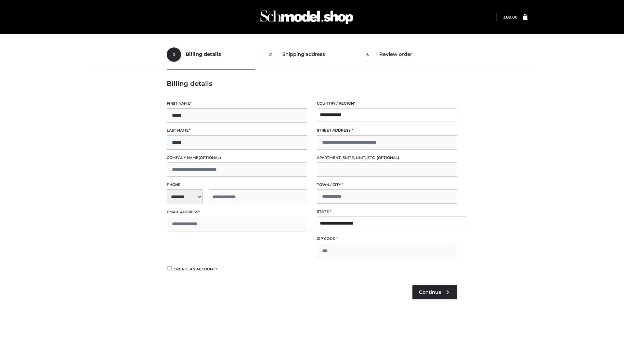 The height and width of the screenshot is (351, 624). I want to click on a: Continue, so click(435, 292).